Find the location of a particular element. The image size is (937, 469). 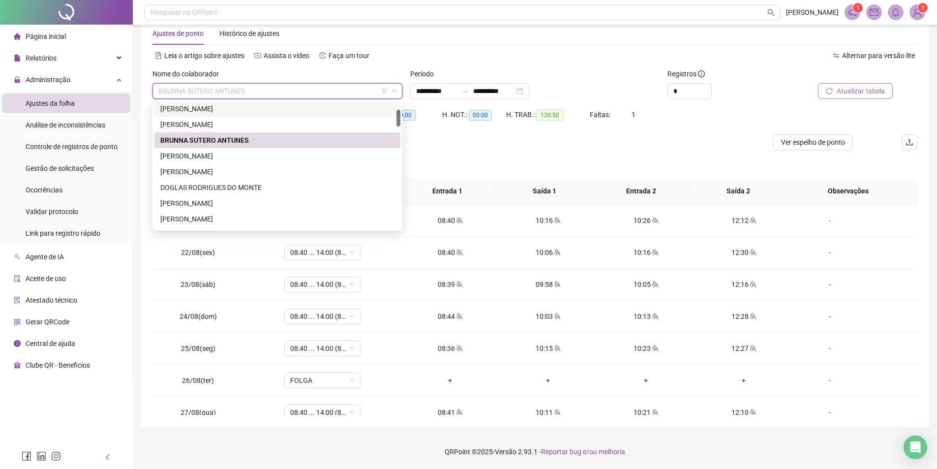

span: Página inicial is located at coordinates (46, 36).